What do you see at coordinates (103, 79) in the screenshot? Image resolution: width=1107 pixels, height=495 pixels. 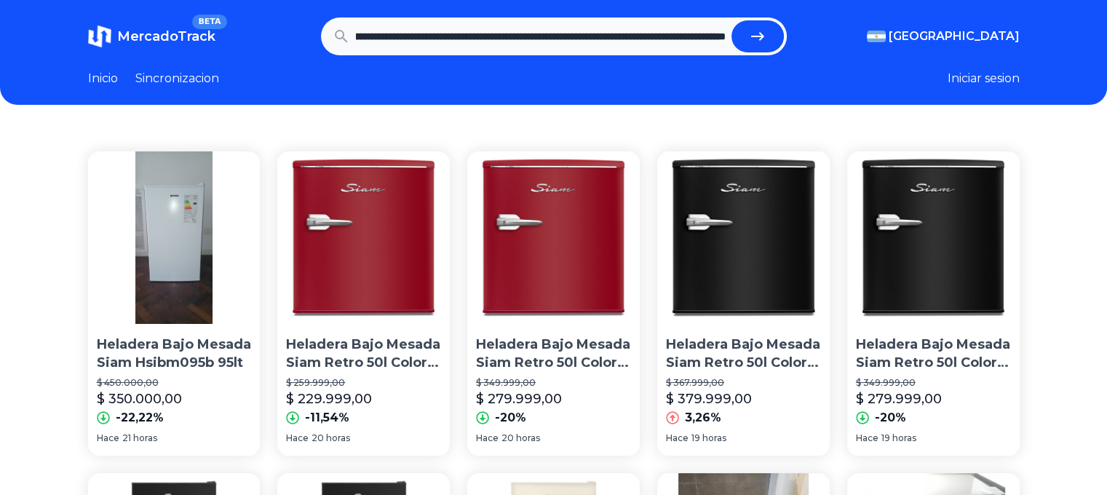 I see `a: Inicio` at bounding box center [103, 79].